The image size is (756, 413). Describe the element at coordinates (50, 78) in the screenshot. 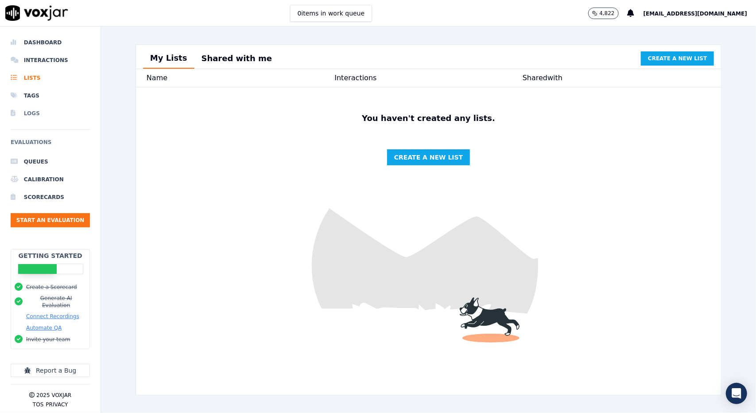

I see `li: Lists` at that location.